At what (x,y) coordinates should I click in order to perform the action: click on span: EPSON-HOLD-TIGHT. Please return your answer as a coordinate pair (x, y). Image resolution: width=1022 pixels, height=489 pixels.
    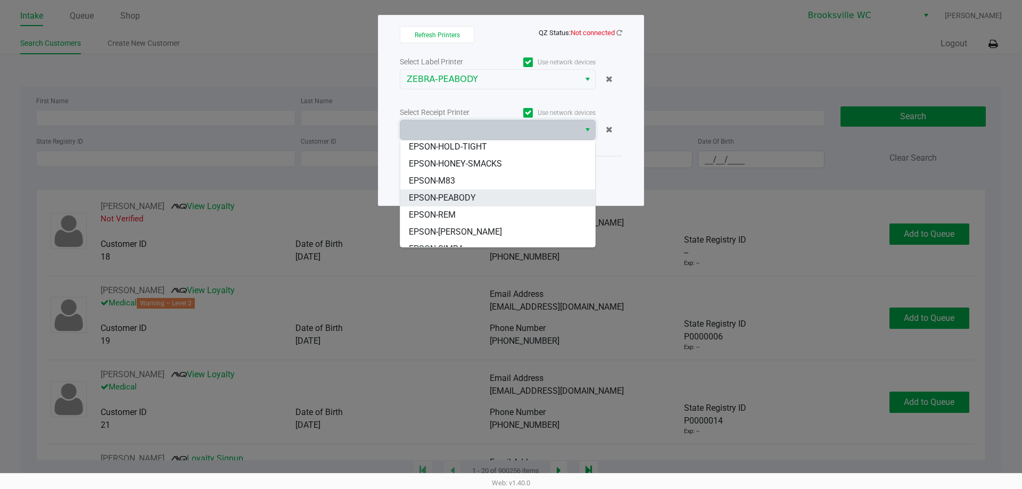
    Looking at the image, I should click on (448, 147).